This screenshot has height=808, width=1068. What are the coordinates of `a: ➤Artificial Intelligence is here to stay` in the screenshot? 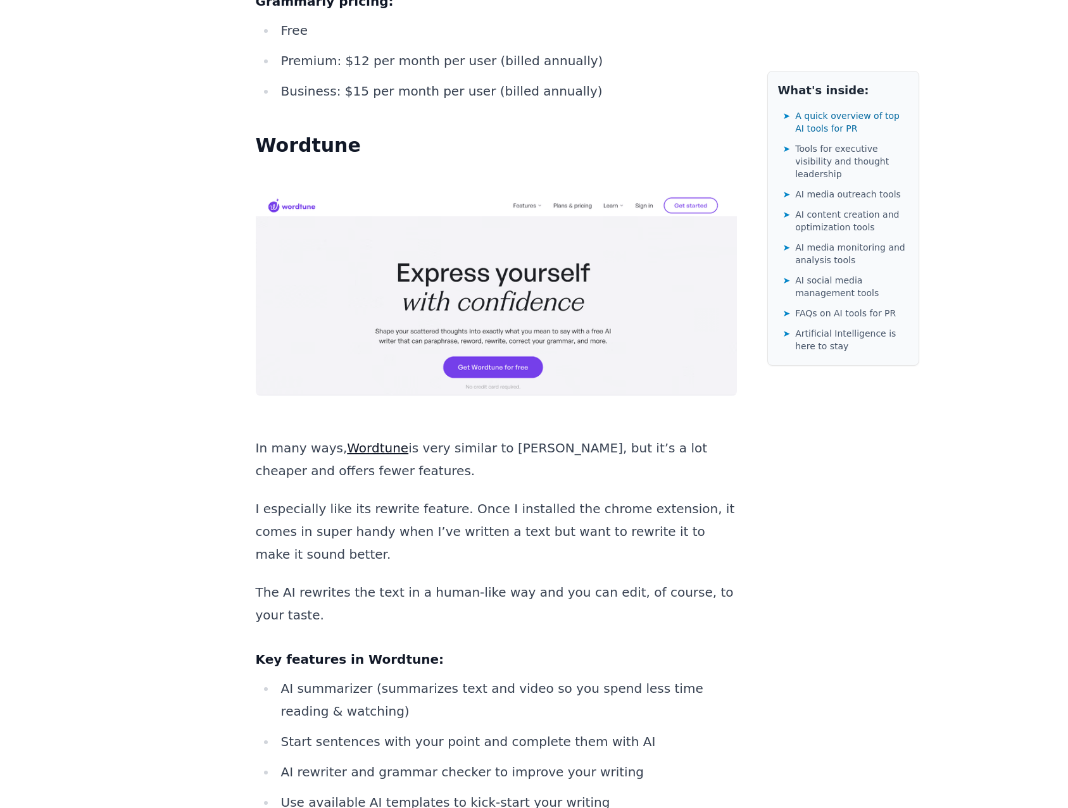 It's located at (846, 340).